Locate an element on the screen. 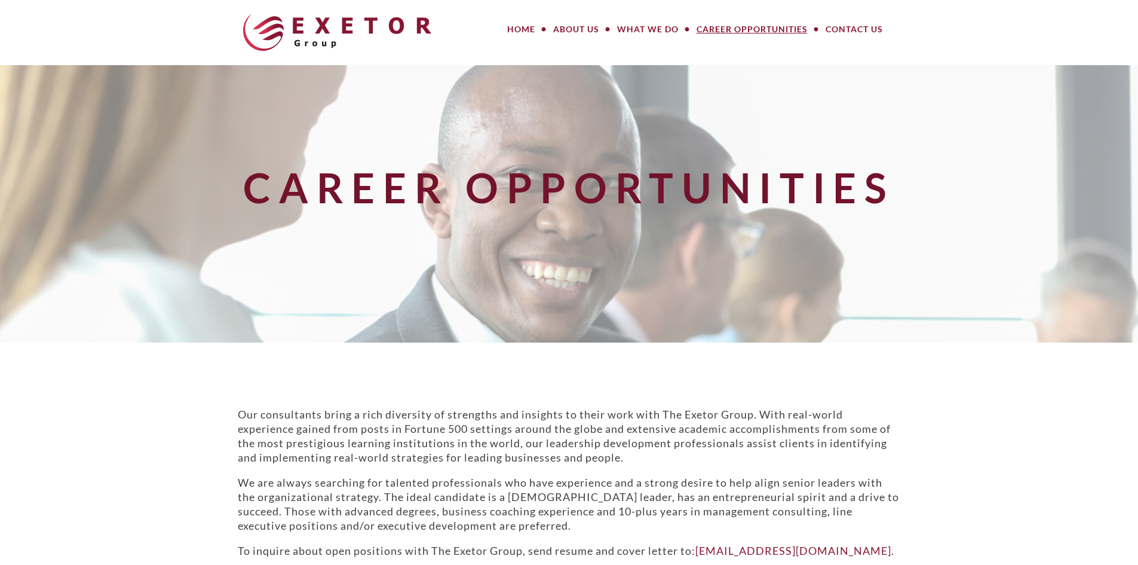 This screenshot has height=565, width=1138. a: What We Do is located at coordinates (648, 29).